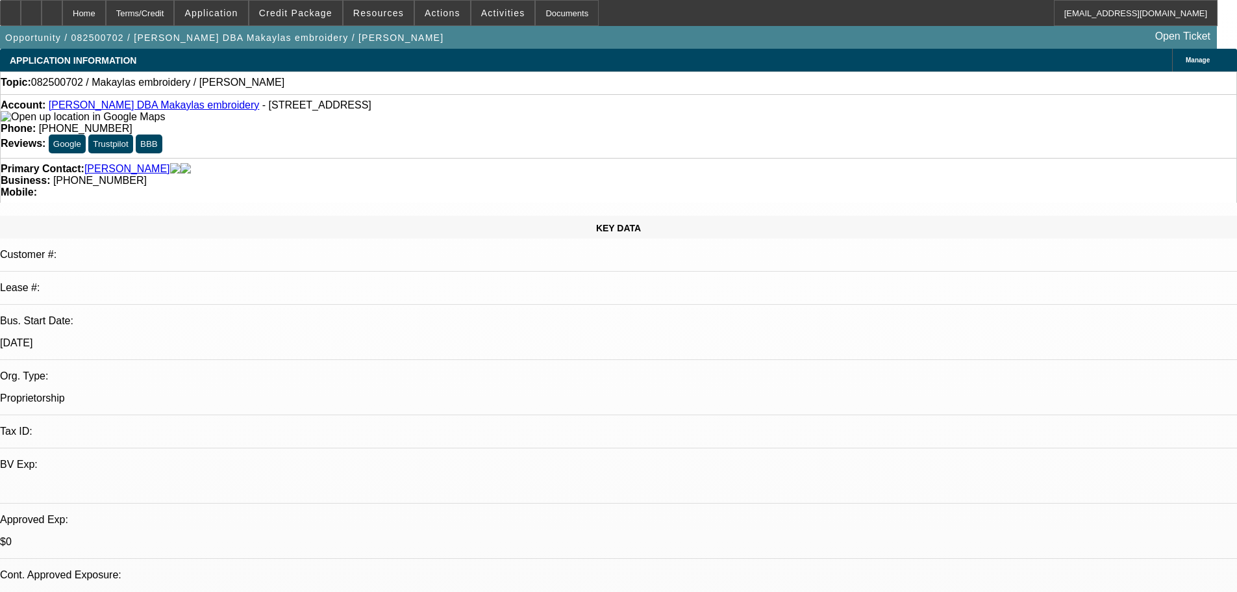  I want to click on img: facebook-icon.png, so click(175, 169).